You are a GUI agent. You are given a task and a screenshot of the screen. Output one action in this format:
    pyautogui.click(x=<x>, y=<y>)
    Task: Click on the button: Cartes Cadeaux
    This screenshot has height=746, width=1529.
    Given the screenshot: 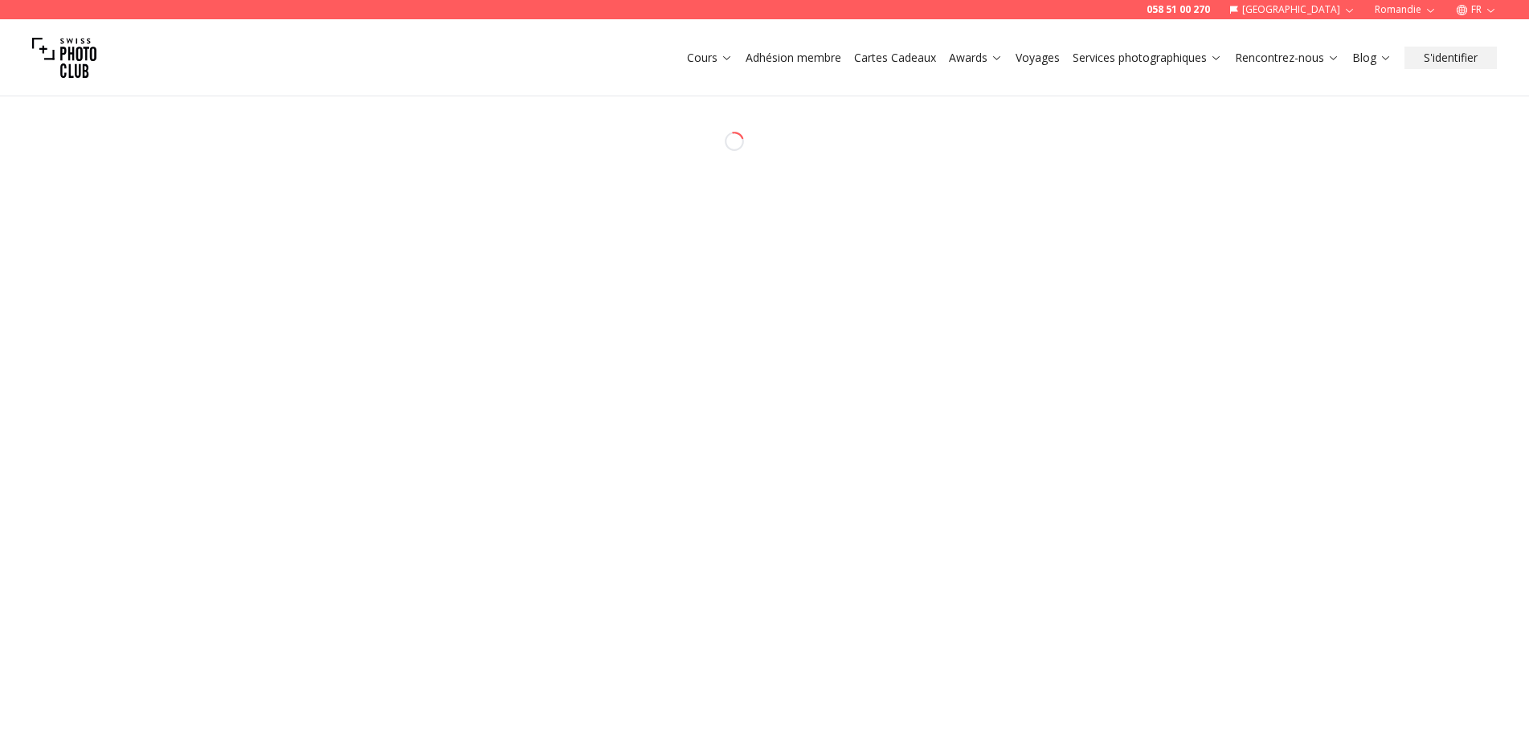 What is the action you would take?
    pyautogui.click(x=895, y=58)
    